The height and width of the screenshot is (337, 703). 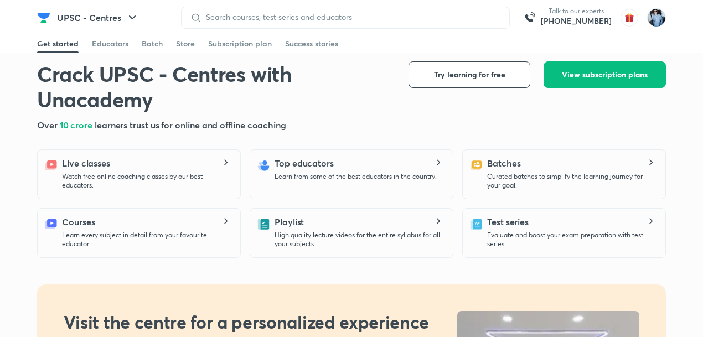 What do you see at coordinates (572, 181) in the screenshot?
I see `p: Curated batches to simplify the learning journey for your goal.` at bounding box center [572, 181].